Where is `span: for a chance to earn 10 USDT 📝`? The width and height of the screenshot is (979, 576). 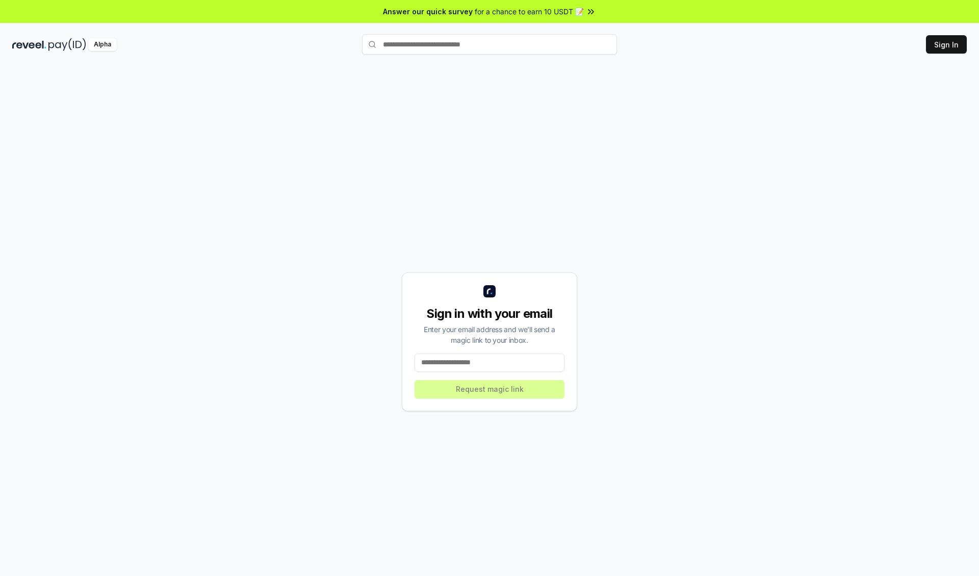
span: for a chance to earn 10 USDT 📝 is located at coordinates (530, 11).